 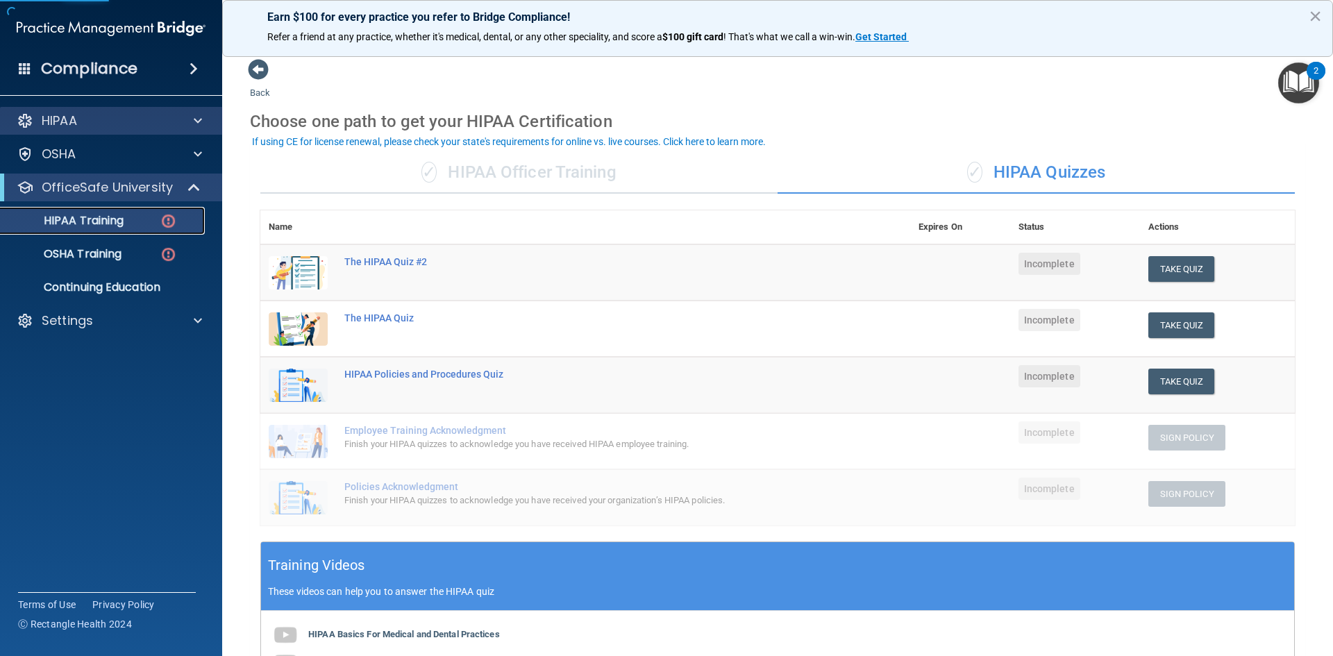 I want to click on img: gray_youtube_icon.38fcd6cc.png, so click(x=285, y=635).